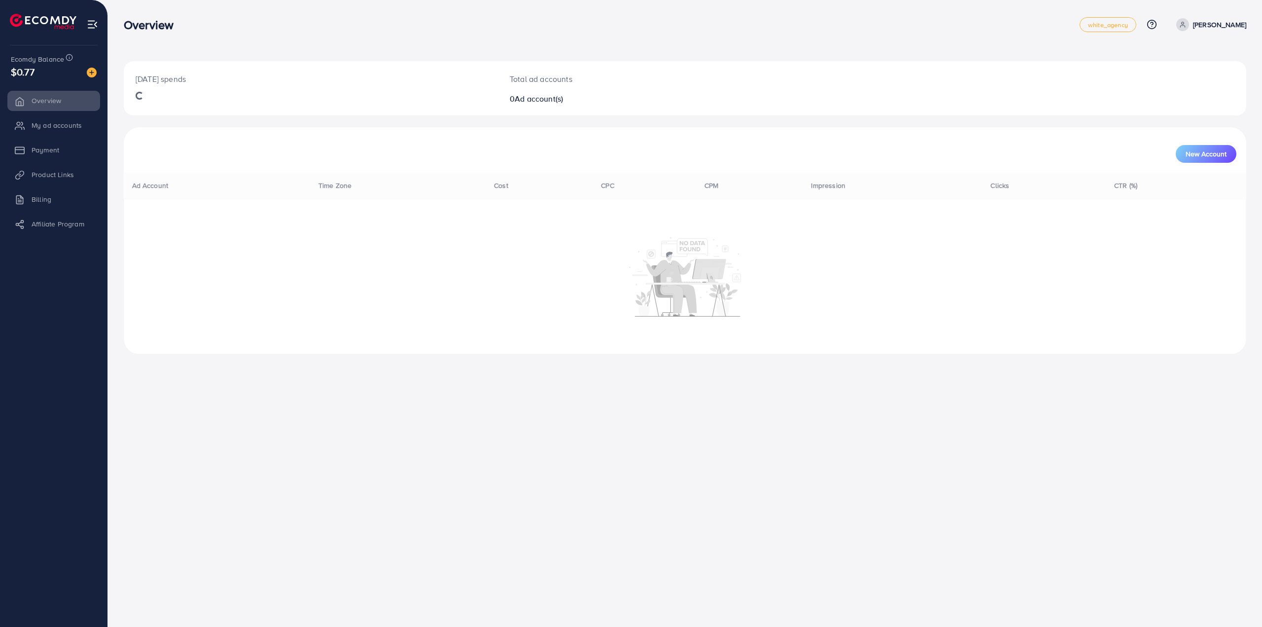  What do you see at coordinates (1108, 25) in the screenshot?
I see `a: white_agency` at bounding box center [1108, 25].